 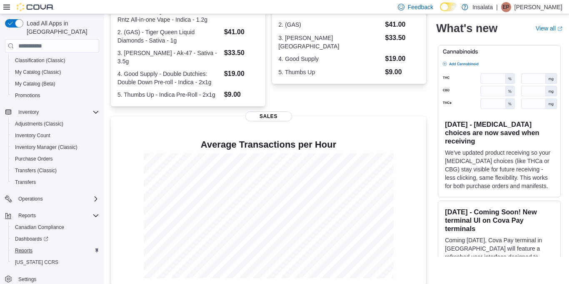 What do you see at coordinates (55, 135) in the screenshot?
I see `button: Inventory Count` at bounding box center [55, 135].